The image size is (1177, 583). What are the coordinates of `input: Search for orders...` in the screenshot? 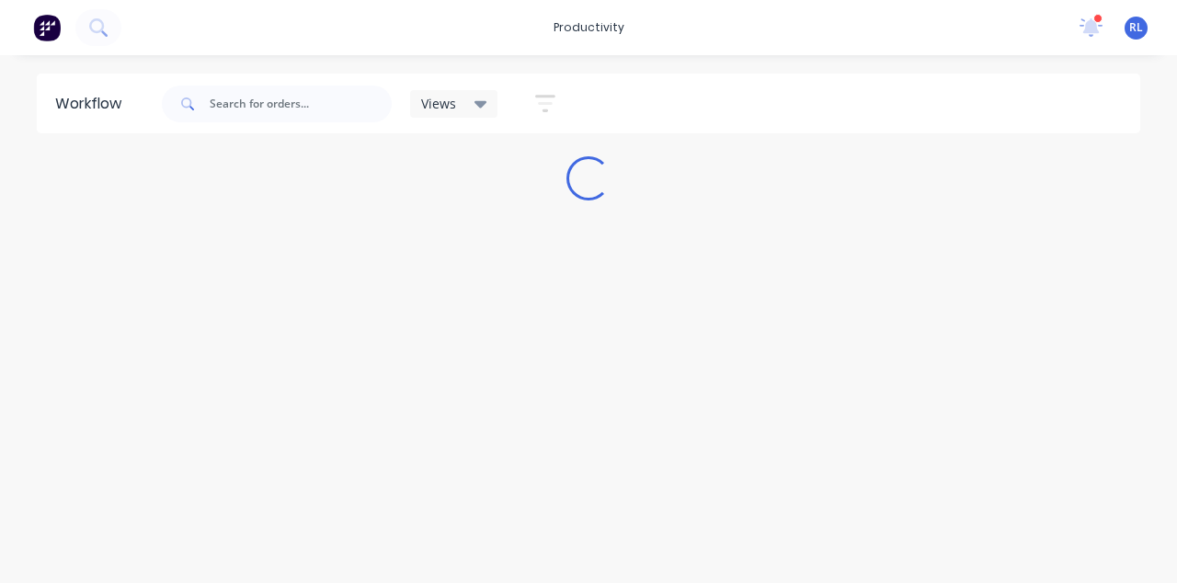 It's located at (301, 104).